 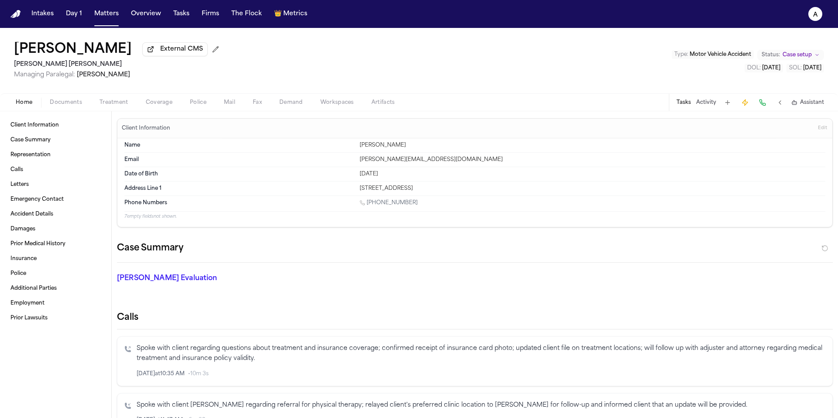 What do you see at coordinates (175, 49) in the screenshot?
I see `button: External CMS` at bounding box center [175, 49].